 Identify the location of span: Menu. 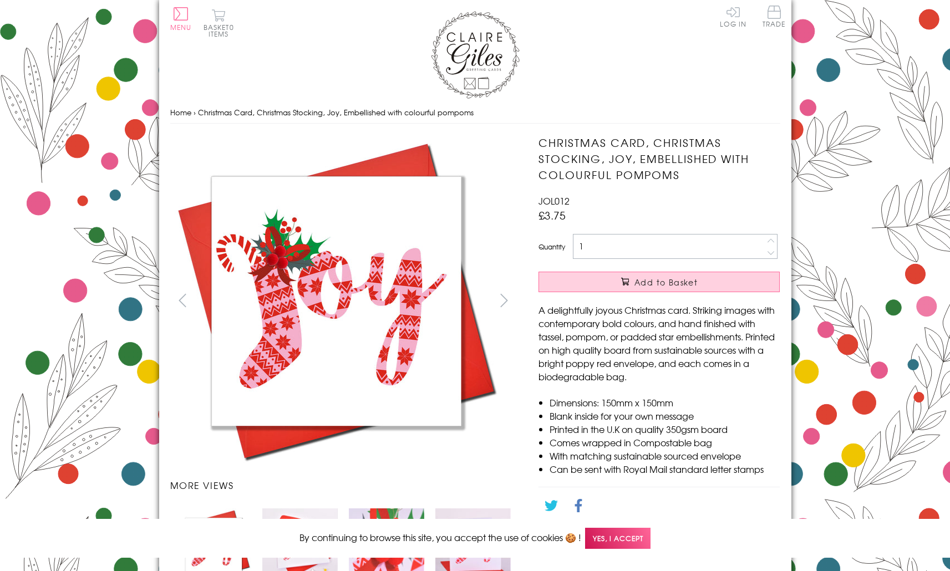
(181, 27).